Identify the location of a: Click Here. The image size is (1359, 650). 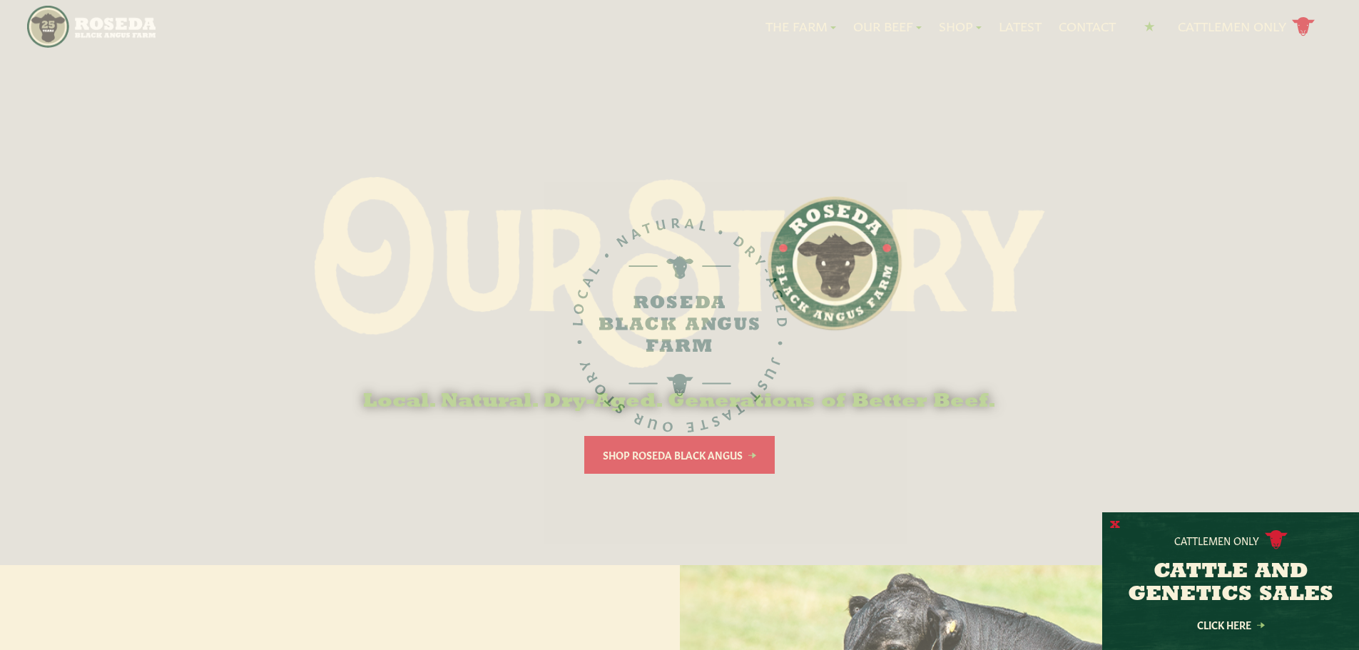
(1231, 624).